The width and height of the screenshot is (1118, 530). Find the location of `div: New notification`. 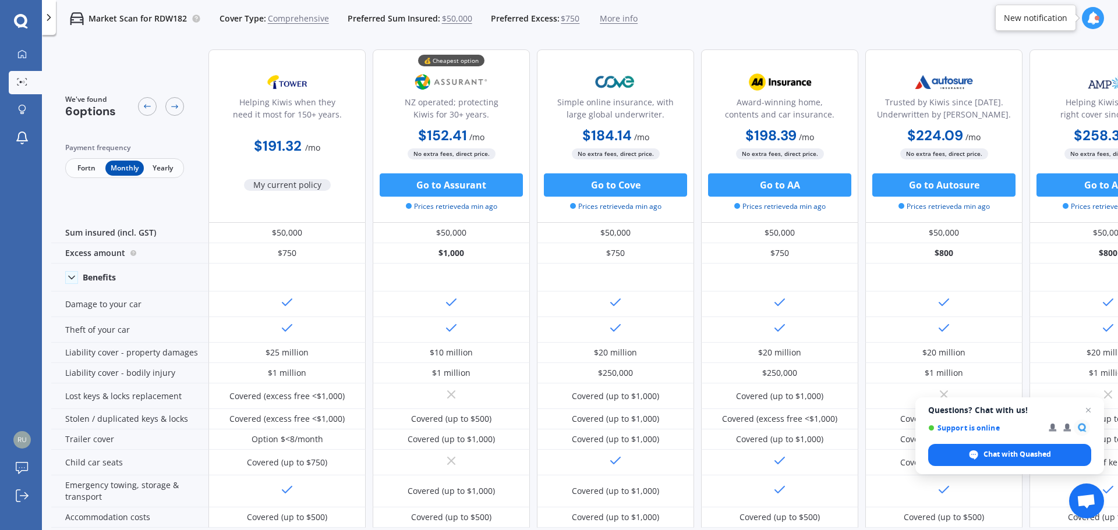

div: New notification is located at coordinates (1035, 18).